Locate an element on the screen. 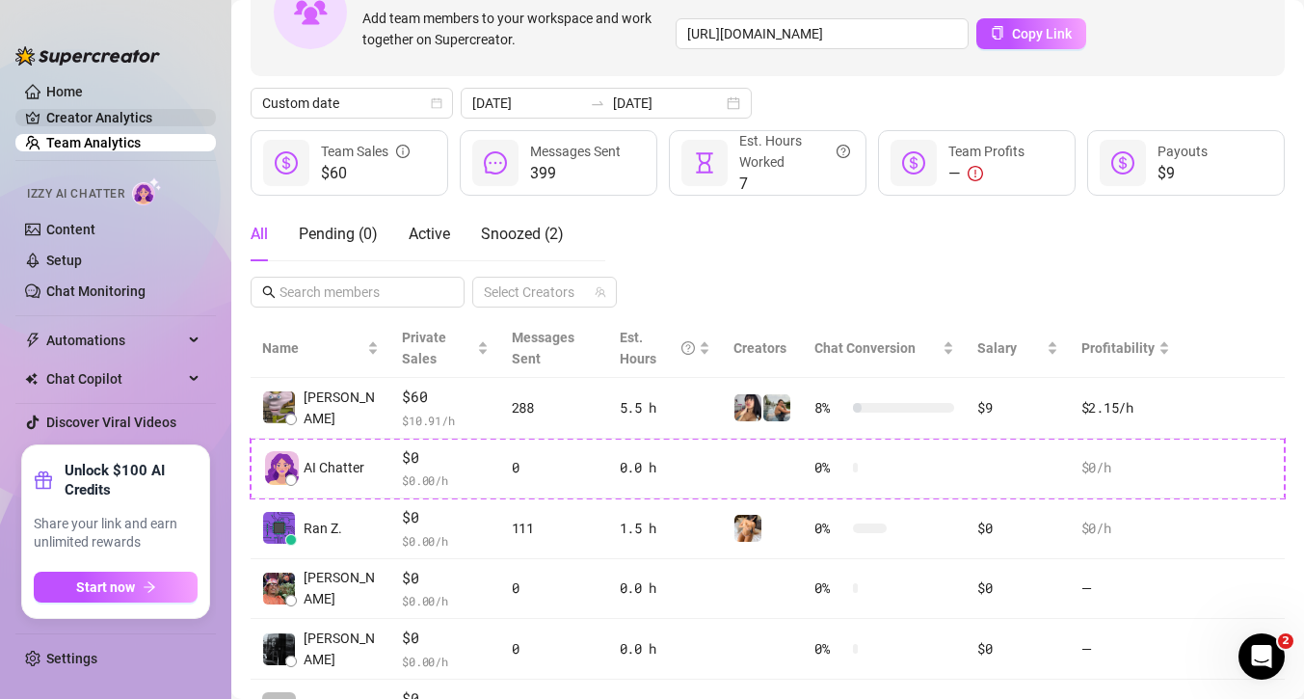 This screenshot has width=1304, height=699. span: exclamation-circle is located at coordinates (975, 173).